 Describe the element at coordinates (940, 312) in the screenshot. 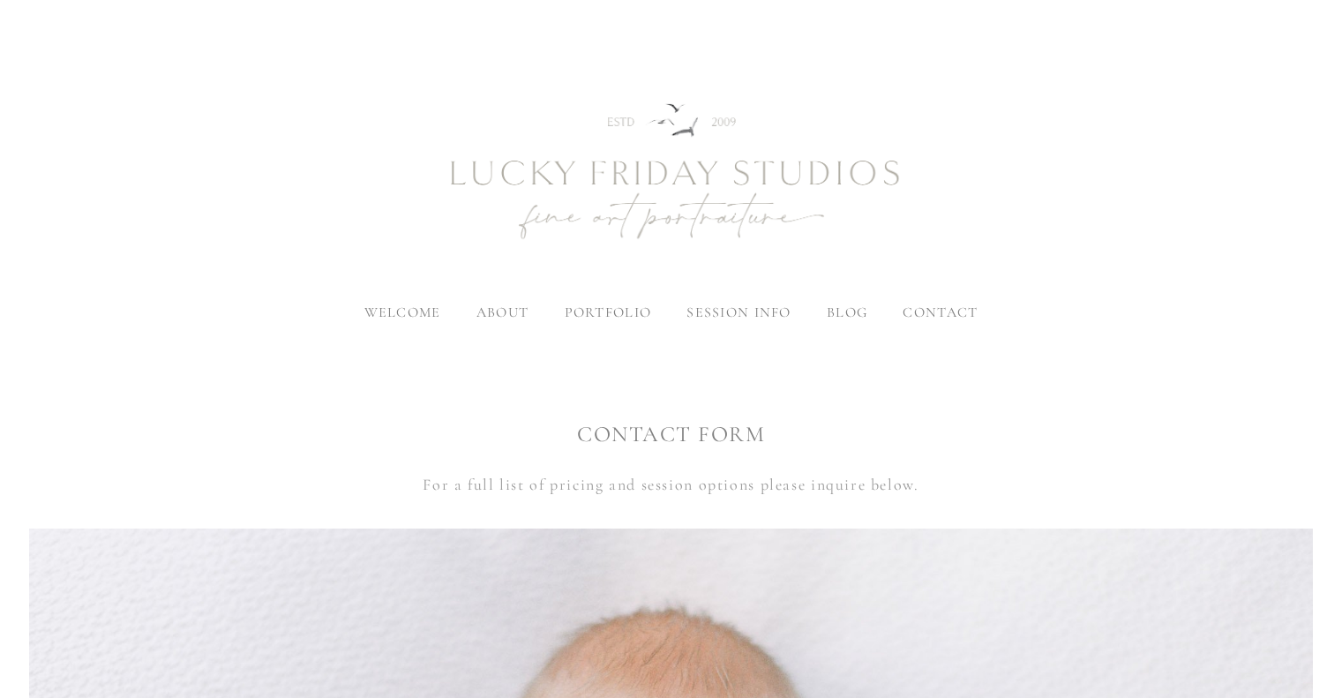

I see `span: contact` at that location.